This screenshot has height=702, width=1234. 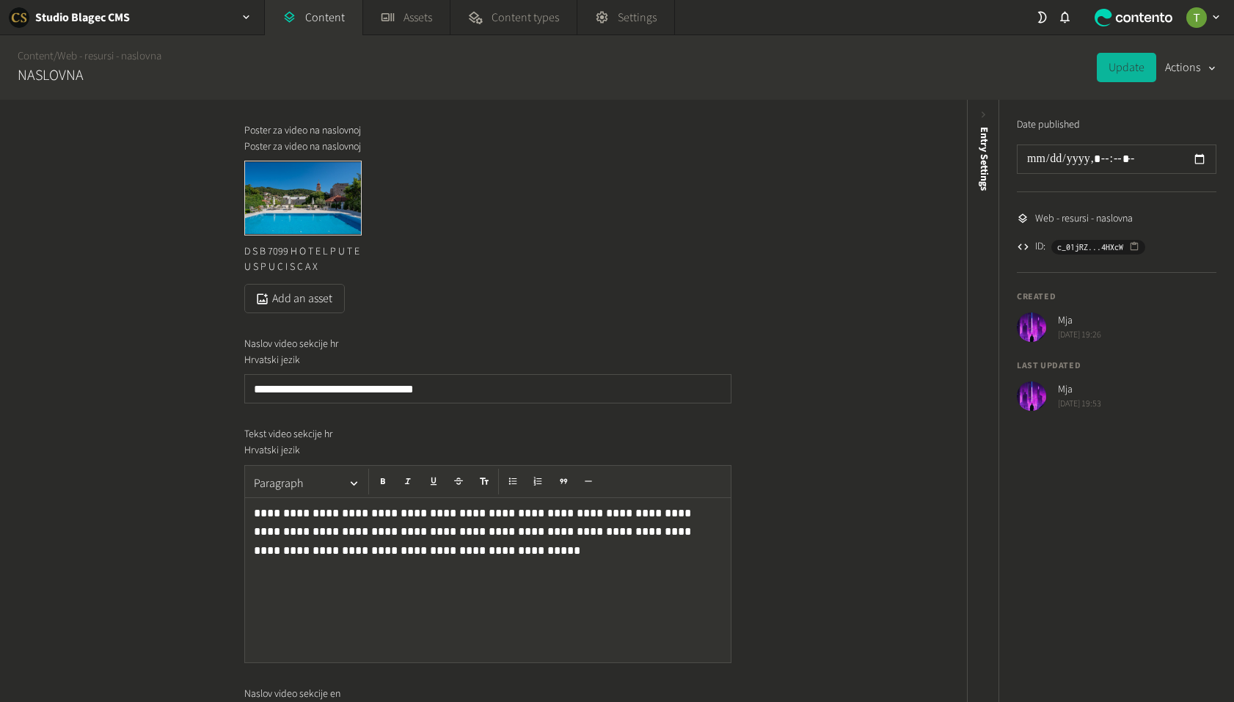 I want to click on span: c_01jRZ...4HXcW, so click(x=1090, y=247).